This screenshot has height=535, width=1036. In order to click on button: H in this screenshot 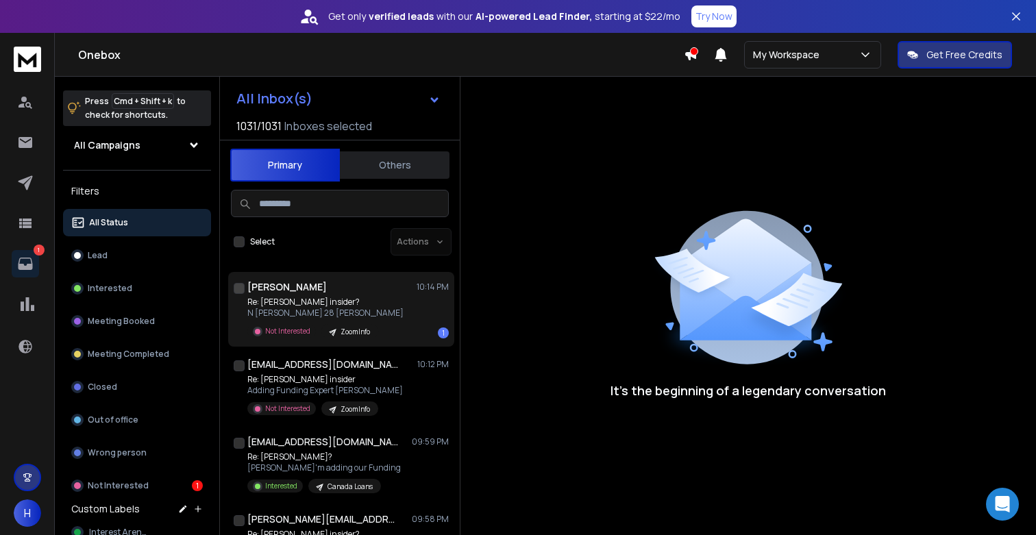, I will do `click(27, 513)`.